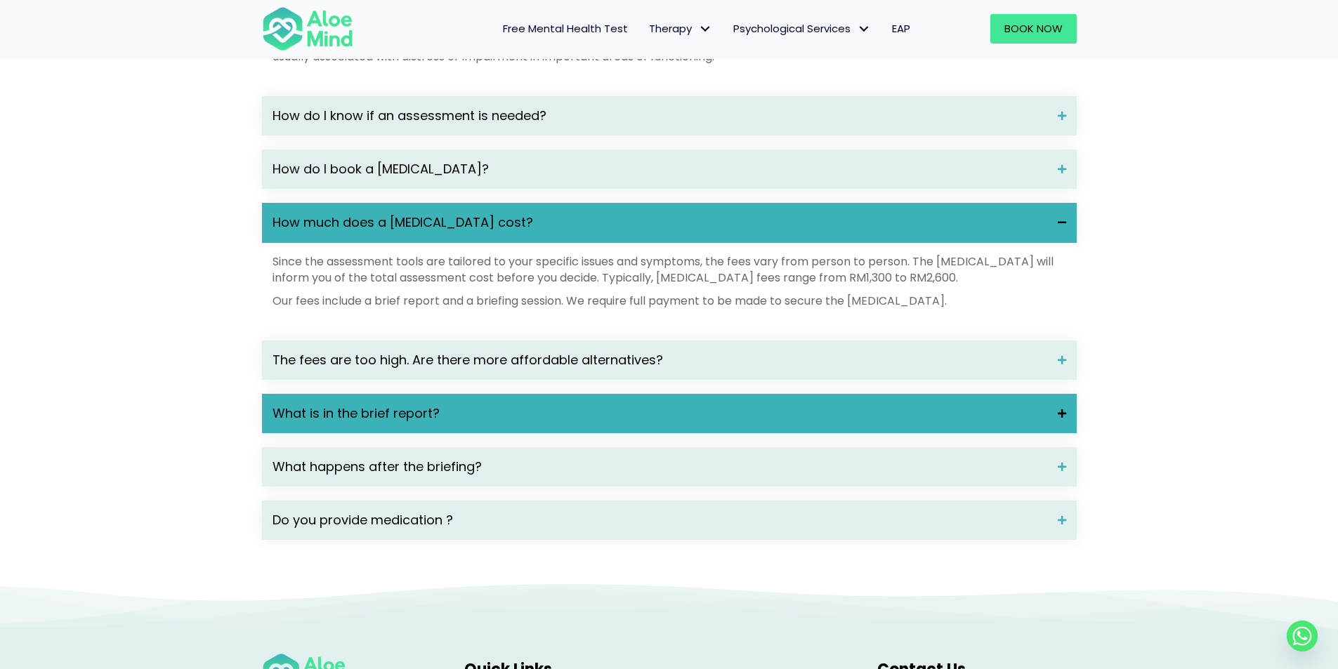 The height and width of the screenshot is (669, 1338). What do you see at coordinates (669, 270) in the screenshot?
I see `p: Since the assessment tools are tailored to your specific issues and symptoms, the fees vary from ...` at bounding box center [669, 270].